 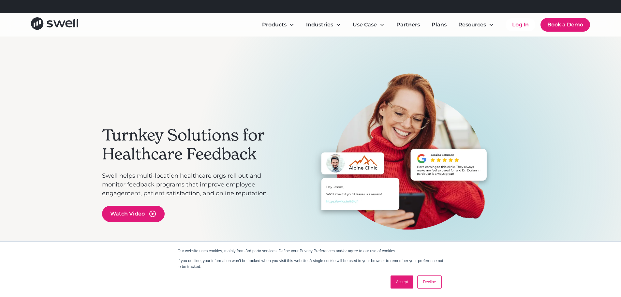 I want to click on div: 1 of 3, so click(x=402, y=163).